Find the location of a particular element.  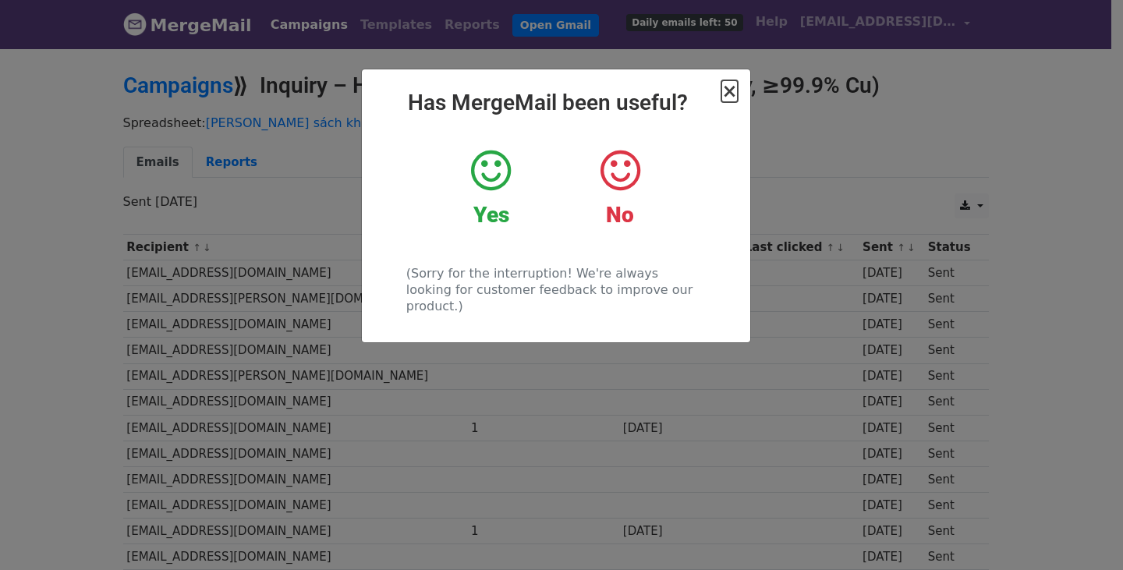

button: Close is located at coordinates (729, 91).